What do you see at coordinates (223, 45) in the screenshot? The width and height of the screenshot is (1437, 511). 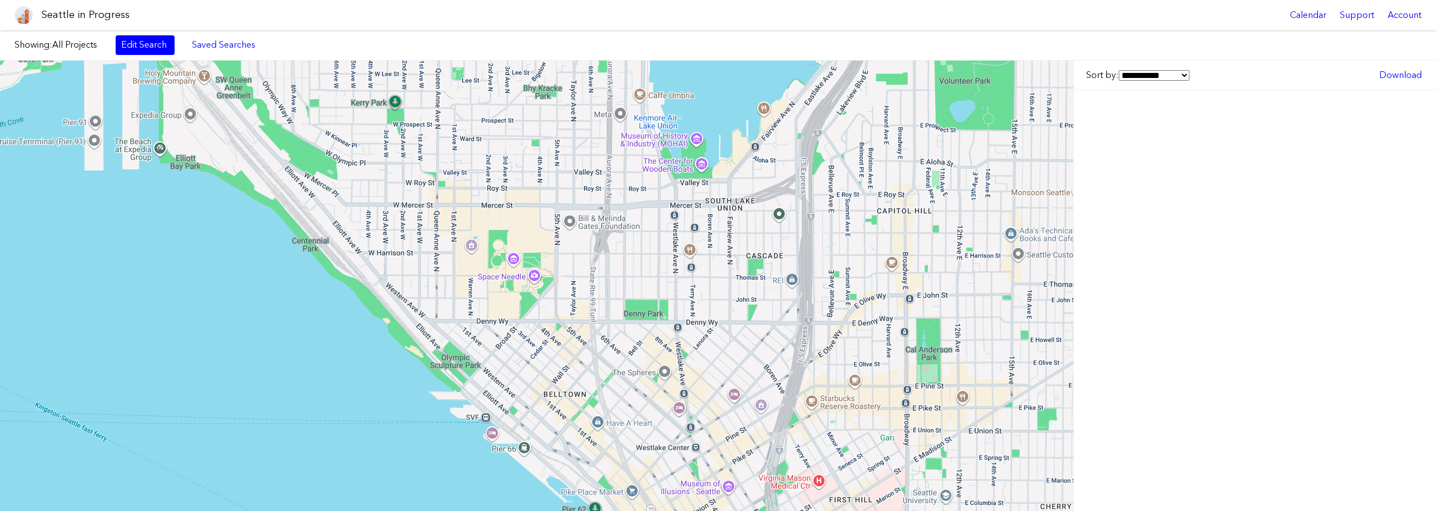 I see `a: Saved Searches` at bounding box center [223, 45].